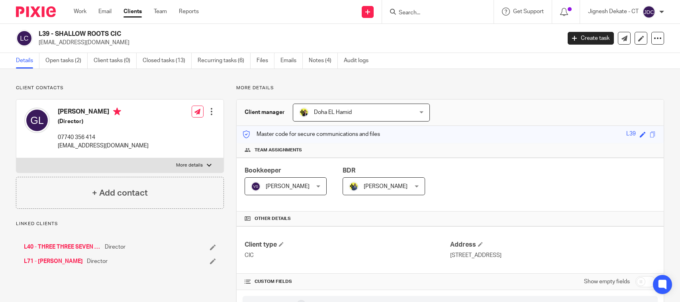 The width and height of the screenshot is (680, 302). I want to click on p: CIC, so click(347, 255).